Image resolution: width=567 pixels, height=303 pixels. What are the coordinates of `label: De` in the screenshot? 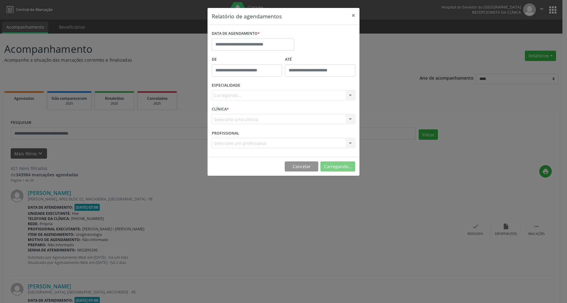 It's located at (247, 60).